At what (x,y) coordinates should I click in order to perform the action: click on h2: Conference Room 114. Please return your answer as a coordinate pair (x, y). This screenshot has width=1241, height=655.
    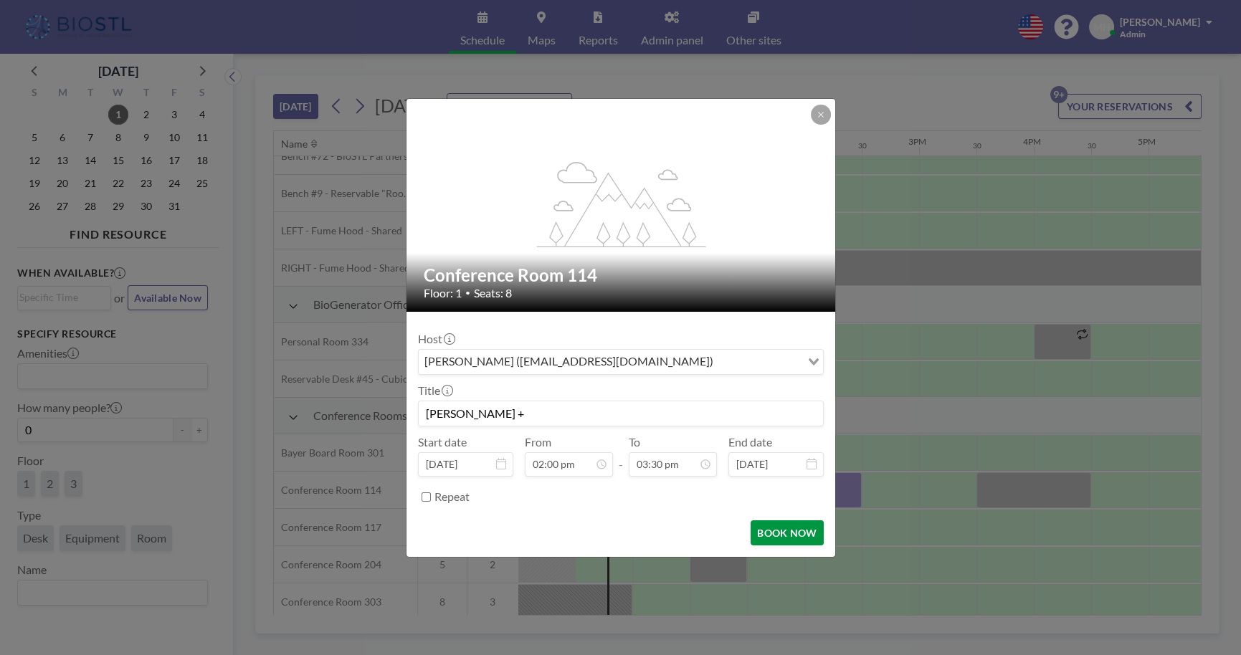
    Looking at the image, I should click on (622, 275).